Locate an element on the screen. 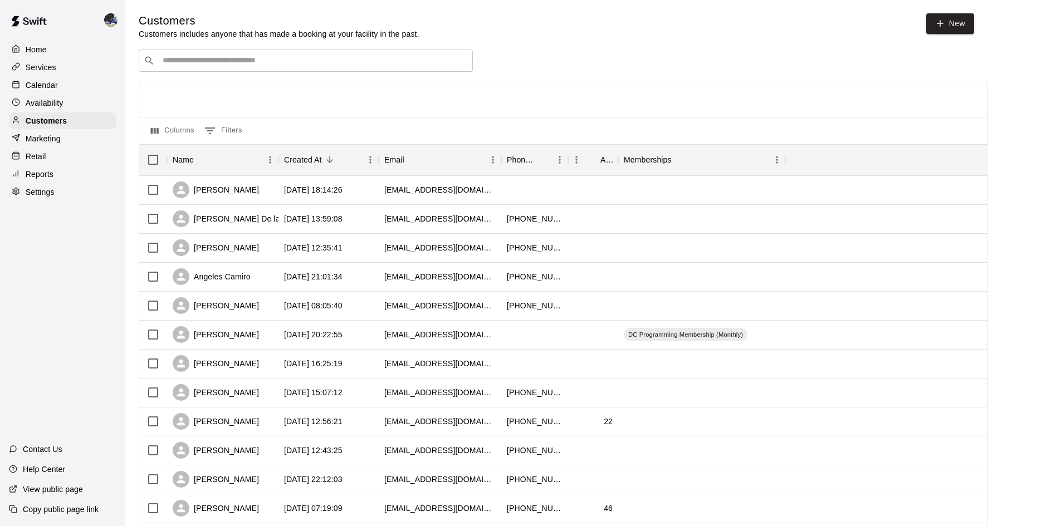  div: +13236333565 is located at coordinates (535, 479).